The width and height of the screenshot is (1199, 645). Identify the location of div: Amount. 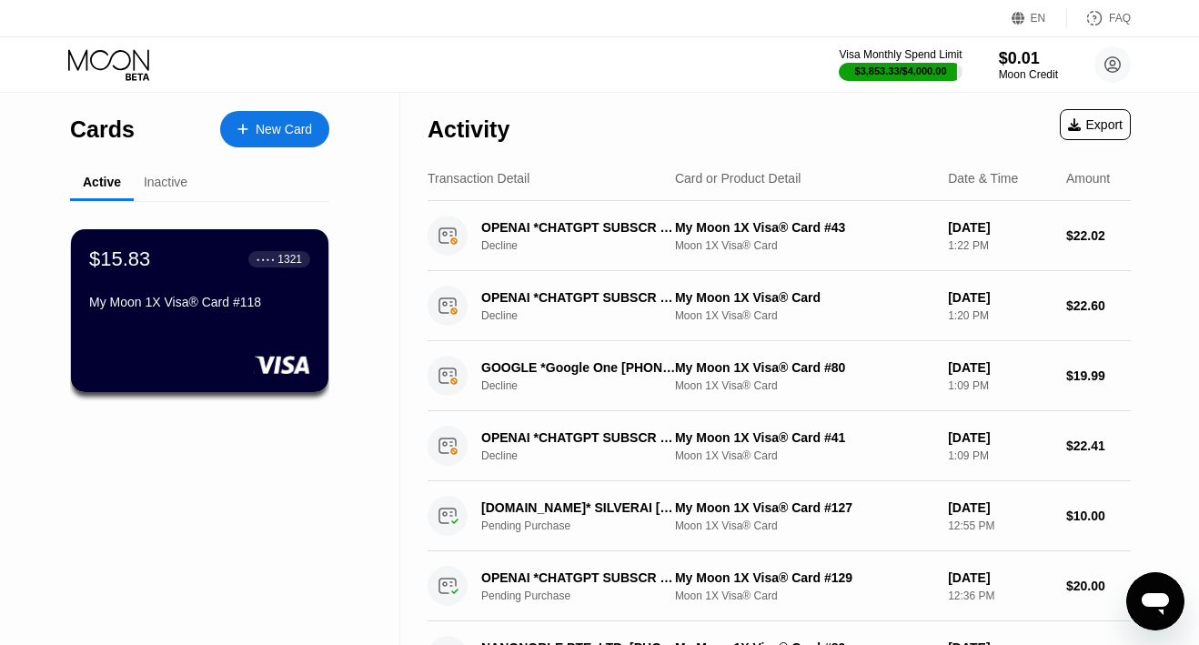
(1088, 178).